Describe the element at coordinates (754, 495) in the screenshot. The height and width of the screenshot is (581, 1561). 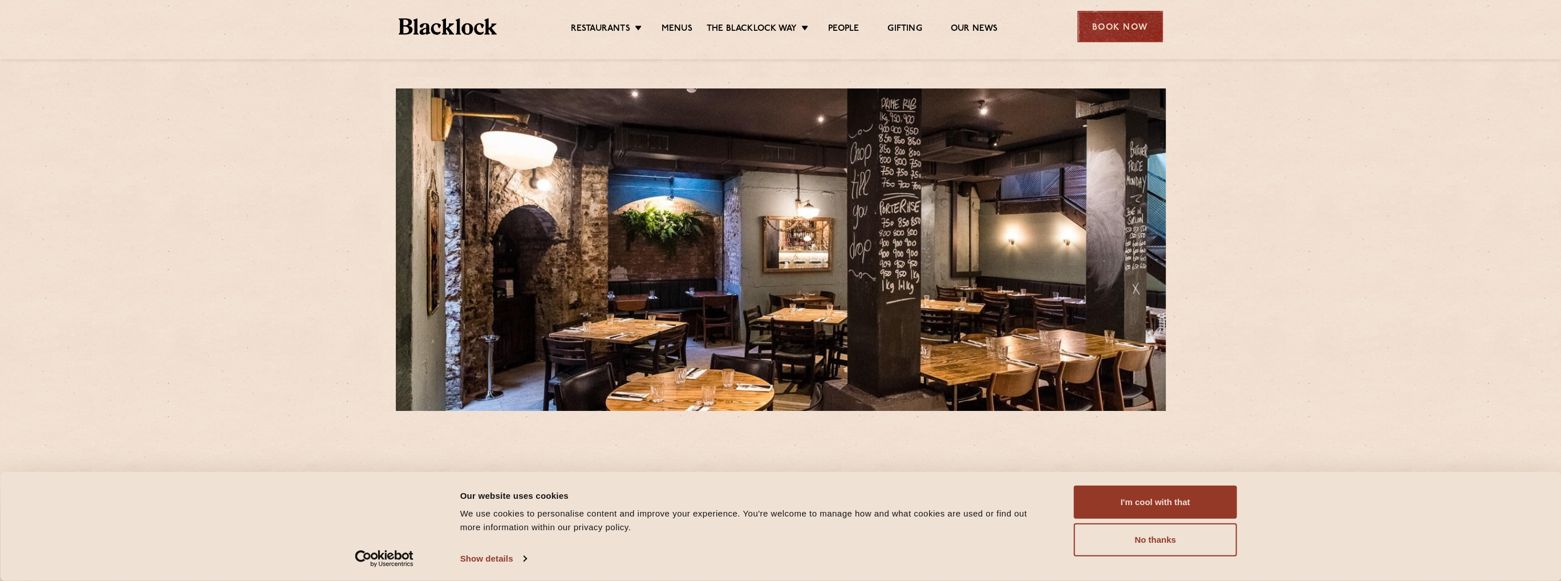
I see `div: Our website uses cookies` at that location.